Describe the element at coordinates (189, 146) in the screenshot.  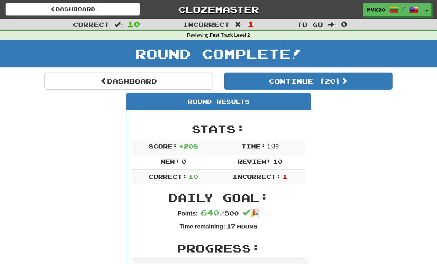
I see `span: + 208` at that location.